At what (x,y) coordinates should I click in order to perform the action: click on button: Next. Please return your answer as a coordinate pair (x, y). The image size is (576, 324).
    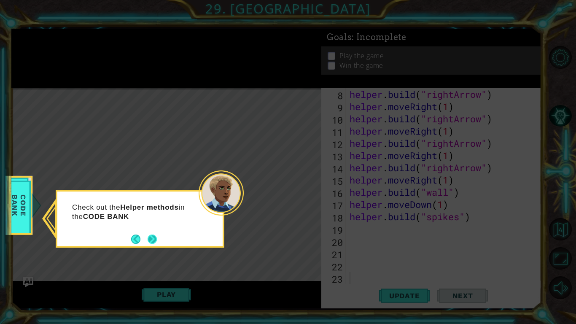
    Looking at the image, I should click on (152, 239).